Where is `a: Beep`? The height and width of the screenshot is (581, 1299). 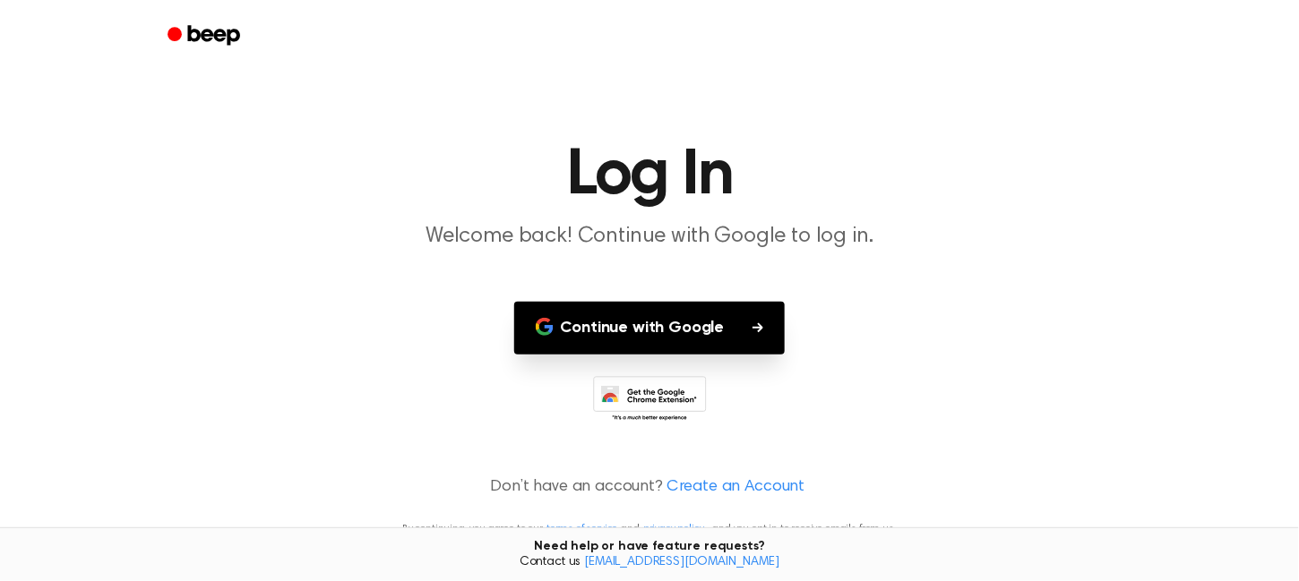
a: Beep is located at coordinates (205, 36).